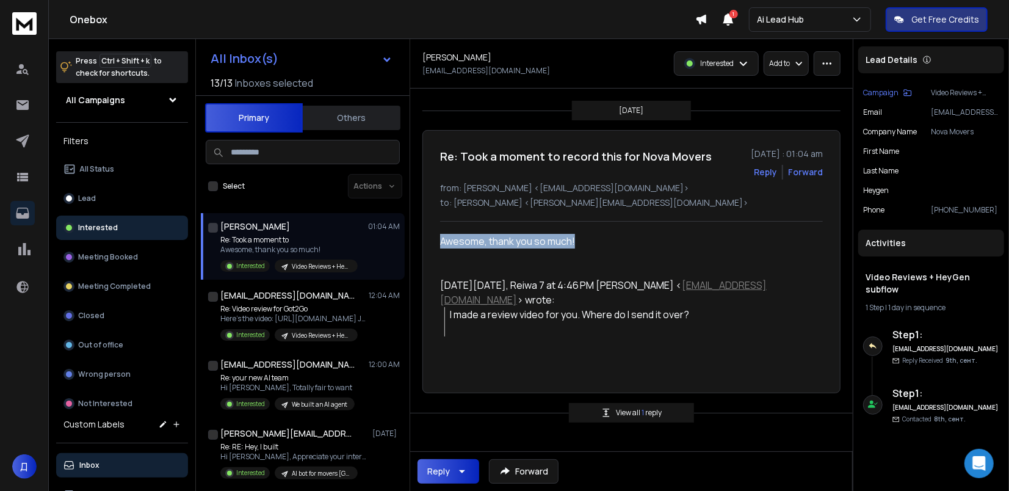  I want to click on button: Others, so click(352, 118).